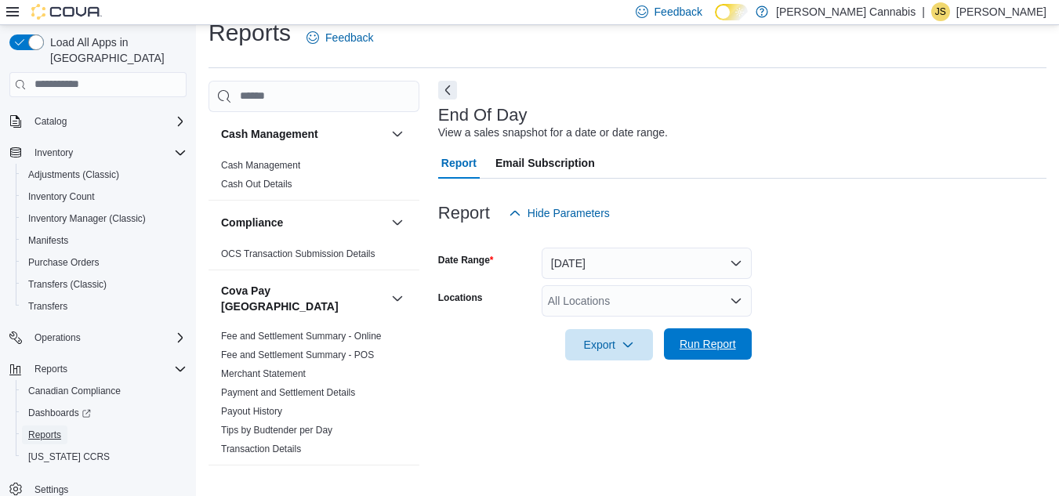 The width and height of the screenshot is (1059, 496). Describe the element at coordinates (715, 20) in the screenshot. I see `span: Dark Mode` at that location.